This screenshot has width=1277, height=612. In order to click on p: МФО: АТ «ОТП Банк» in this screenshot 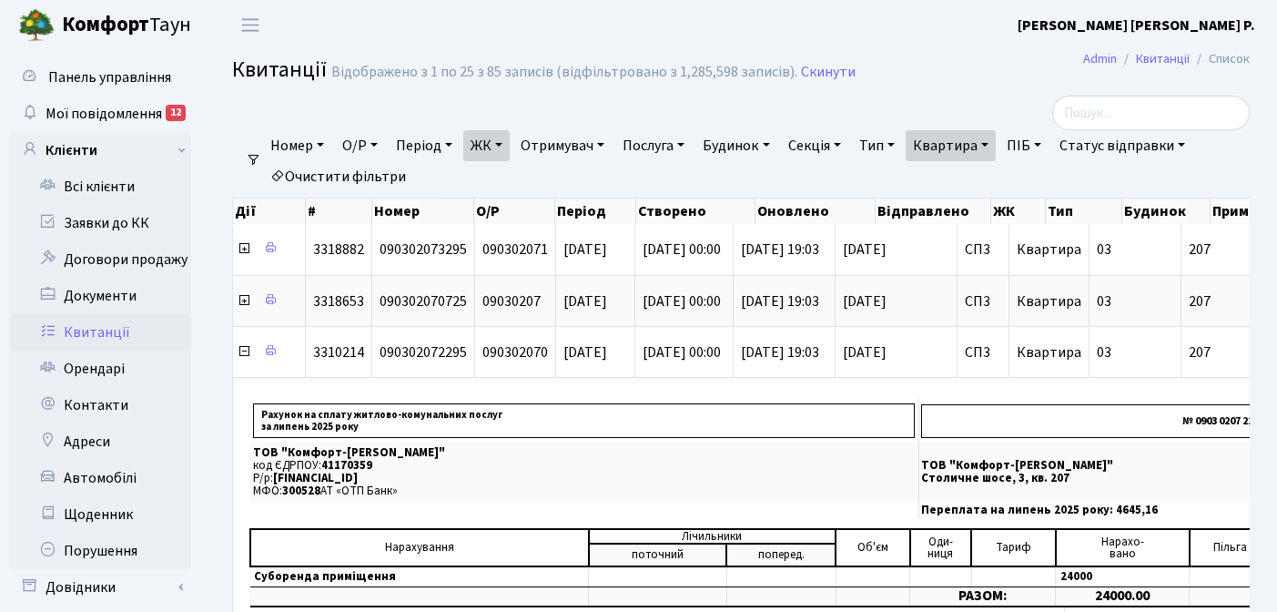, I will do `click(583, 491)`.